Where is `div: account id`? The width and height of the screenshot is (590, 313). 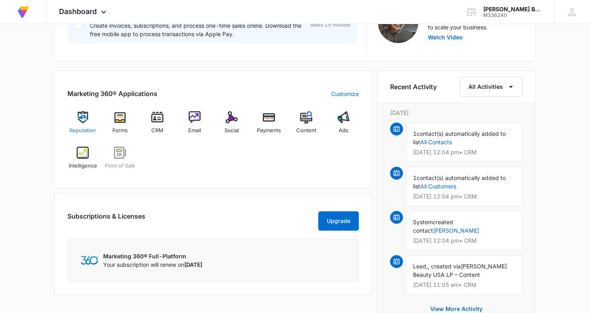 div: account id is located at coordinates (513, 15).